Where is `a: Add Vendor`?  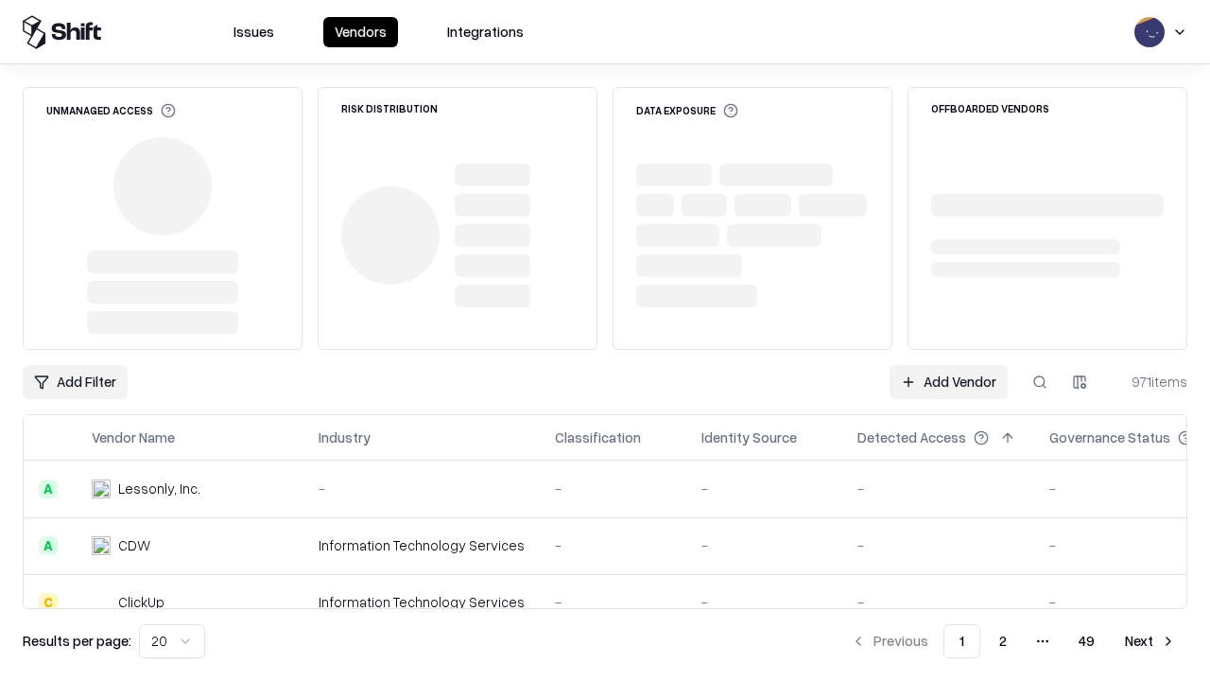
a: Add Vendor is located at coordinates (949, 382).